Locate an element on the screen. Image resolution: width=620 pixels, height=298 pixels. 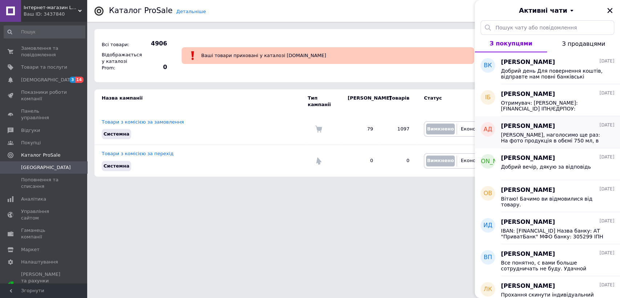
td: Товарів is located at coordinates (398, 101).